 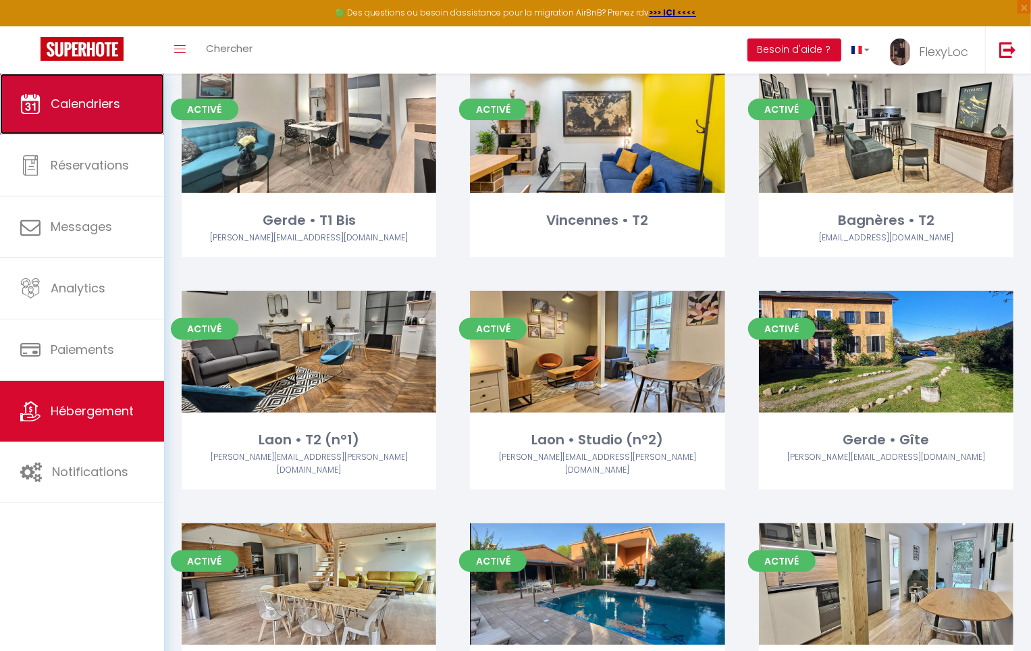 I want to click on span: FlexyLoc, so click(x=943, y=51).